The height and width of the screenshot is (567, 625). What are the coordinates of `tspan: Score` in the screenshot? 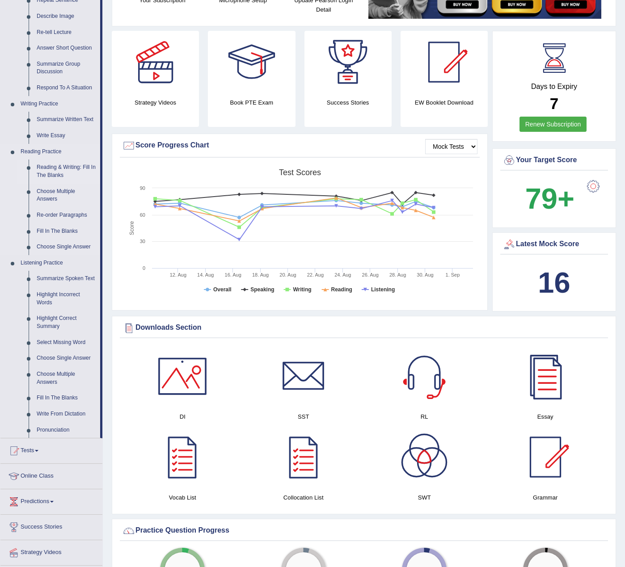 It's located at (132, 228).